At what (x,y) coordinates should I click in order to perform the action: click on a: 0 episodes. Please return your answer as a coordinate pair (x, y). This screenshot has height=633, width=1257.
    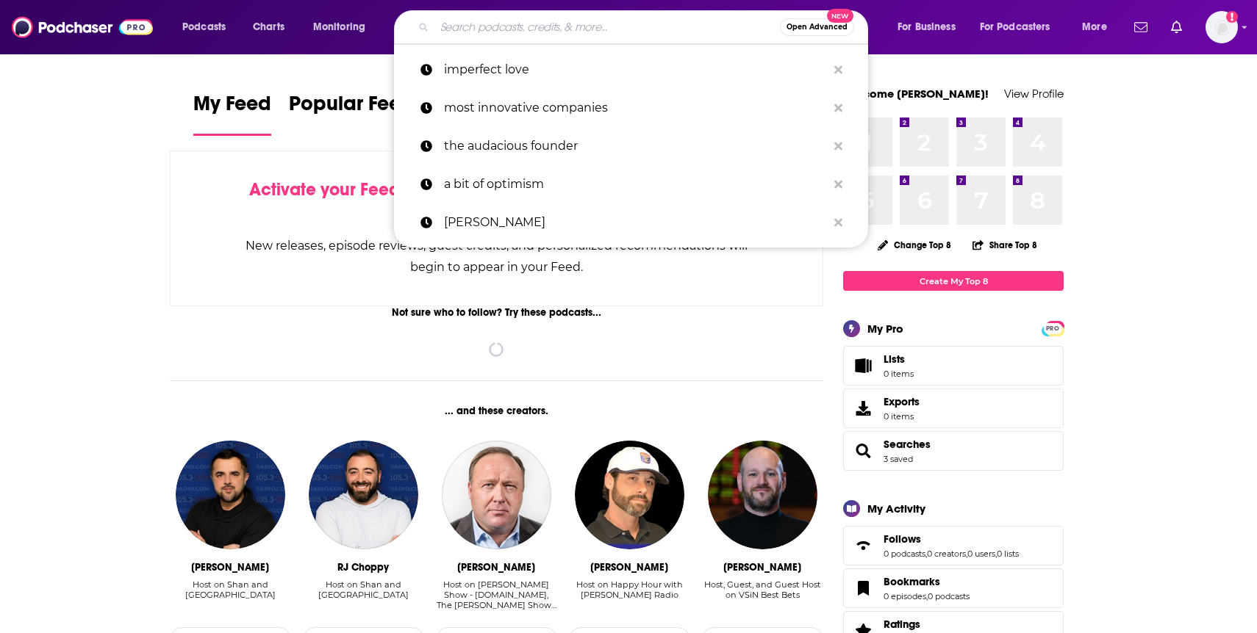
    Looking at the image, I should click on (905, 597).